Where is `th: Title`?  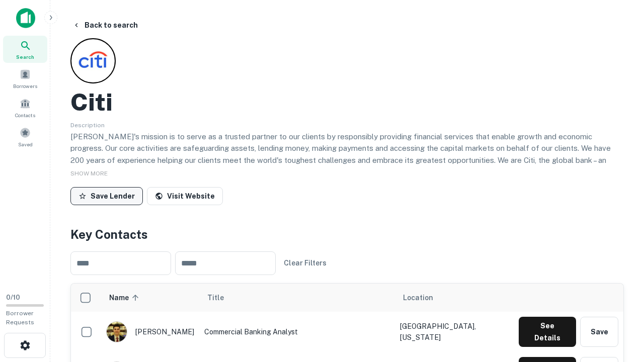 th: Title is located at coordinates (297, 298).